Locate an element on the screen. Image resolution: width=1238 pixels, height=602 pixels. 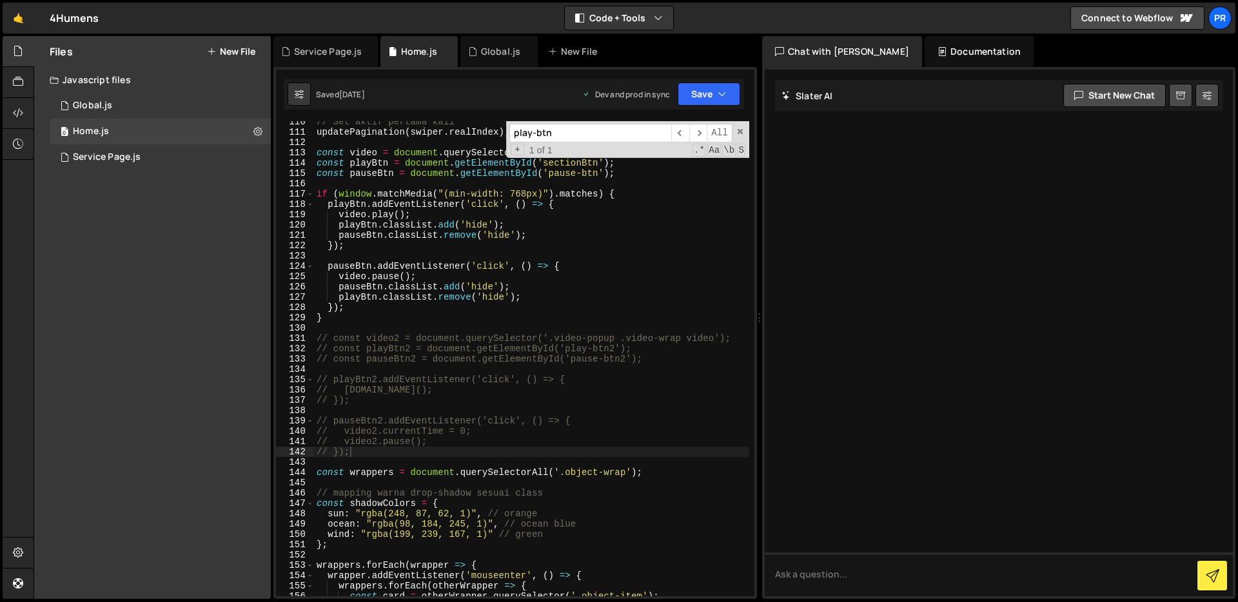
div: 146 is located at coordinates (295, 493).